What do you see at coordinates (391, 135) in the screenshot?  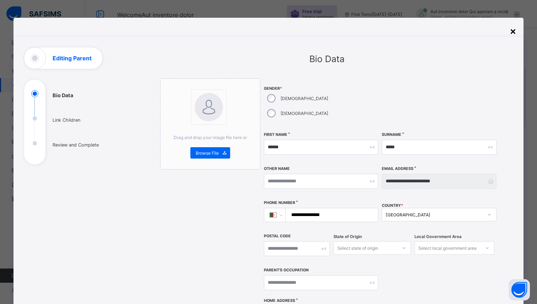 I see `label: Surname` at bounding box center [391, 135].